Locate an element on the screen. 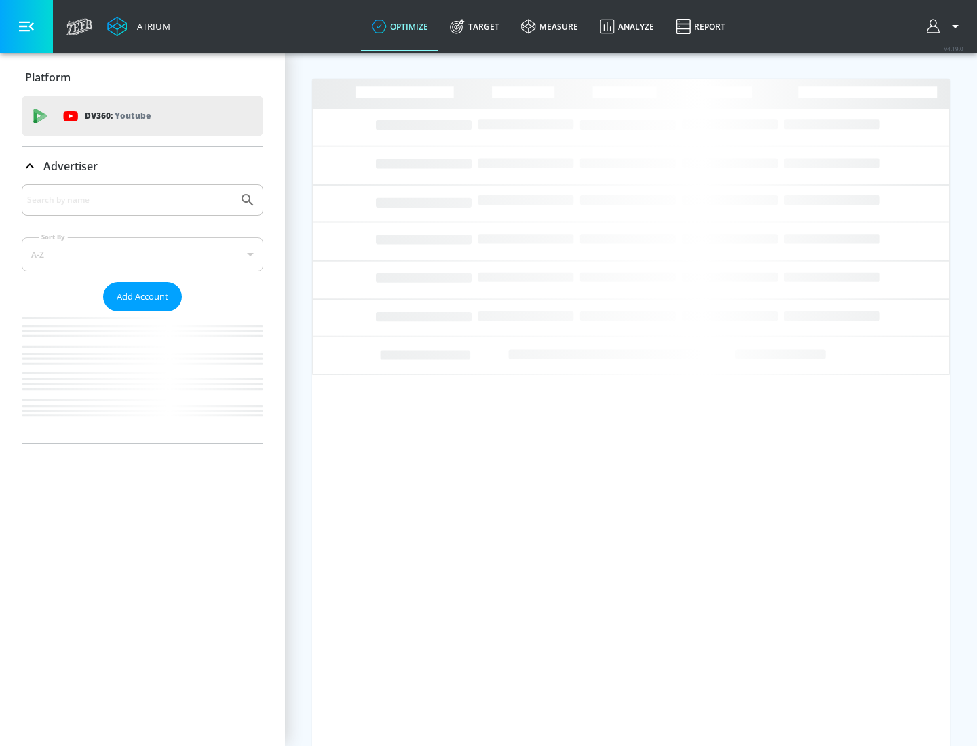  label: Sort By is located at coordinates (53, 237).